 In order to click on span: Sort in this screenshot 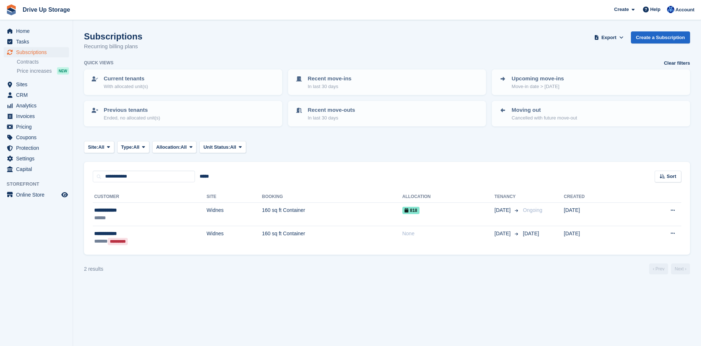, I will do `click(671, 176)`.